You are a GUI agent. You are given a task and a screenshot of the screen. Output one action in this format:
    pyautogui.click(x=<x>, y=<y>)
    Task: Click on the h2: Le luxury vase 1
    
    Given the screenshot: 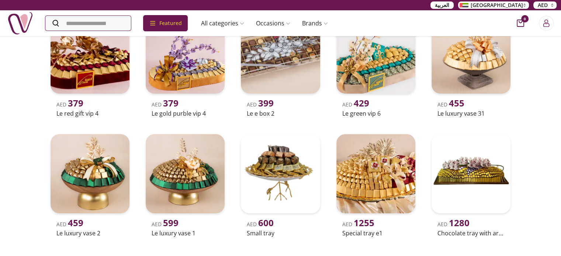 What is the action you would take?
    pyautogui.click(x=185, y=233)
    